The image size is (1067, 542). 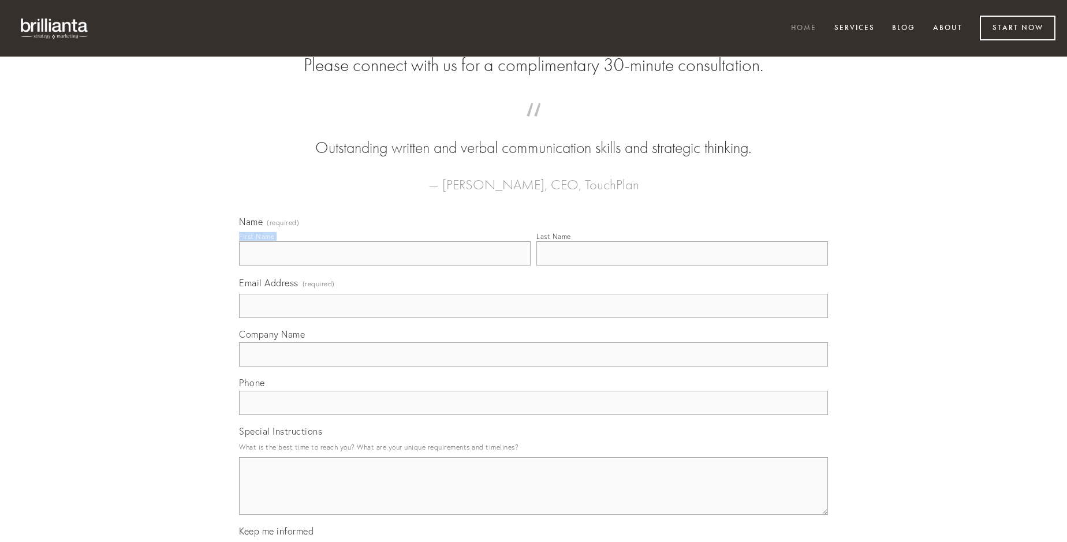 I want to click on div: First Name, so click(x=256, y=236).